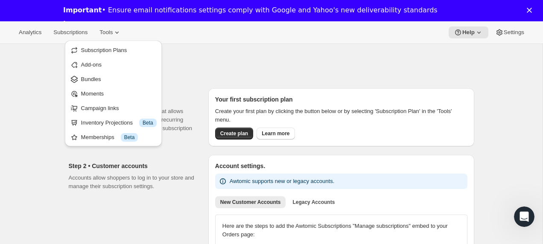 The height and width of the screenshot is (244, 543). Describe the element at coordinates (251, 202) in the screenshot. I see `span: New Customer Accounts` at that location.